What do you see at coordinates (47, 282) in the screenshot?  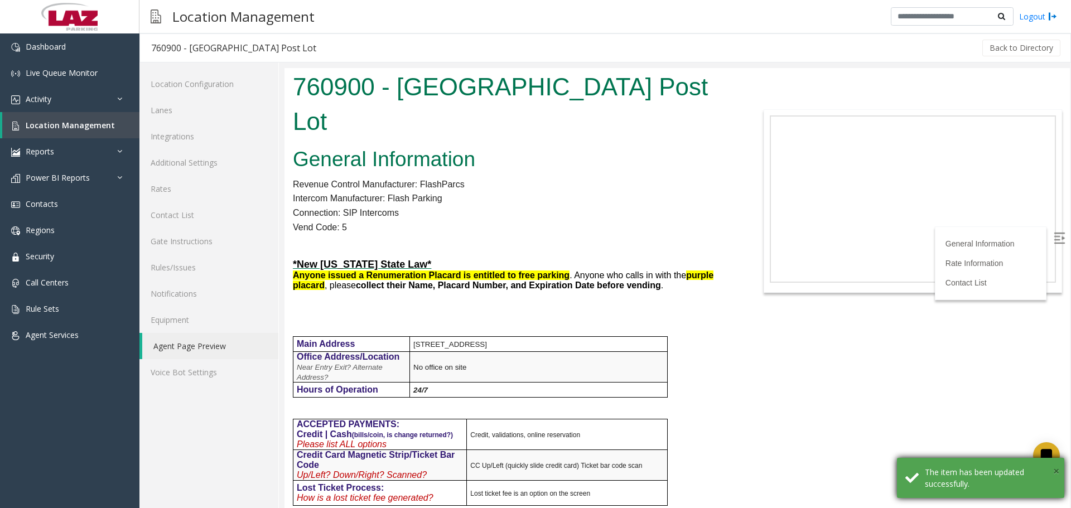 I see `span: Call Centers` at bounding box center [47, 282].